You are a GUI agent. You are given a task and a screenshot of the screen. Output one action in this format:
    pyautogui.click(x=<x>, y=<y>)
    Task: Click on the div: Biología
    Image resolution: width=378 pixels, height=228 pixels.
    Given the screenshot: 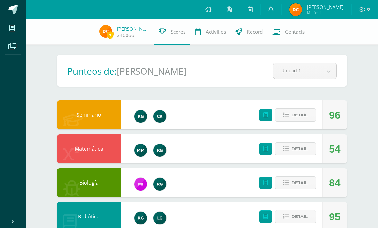 What is the action you would take?
    pyautogui.click(x=89, y=183)
    